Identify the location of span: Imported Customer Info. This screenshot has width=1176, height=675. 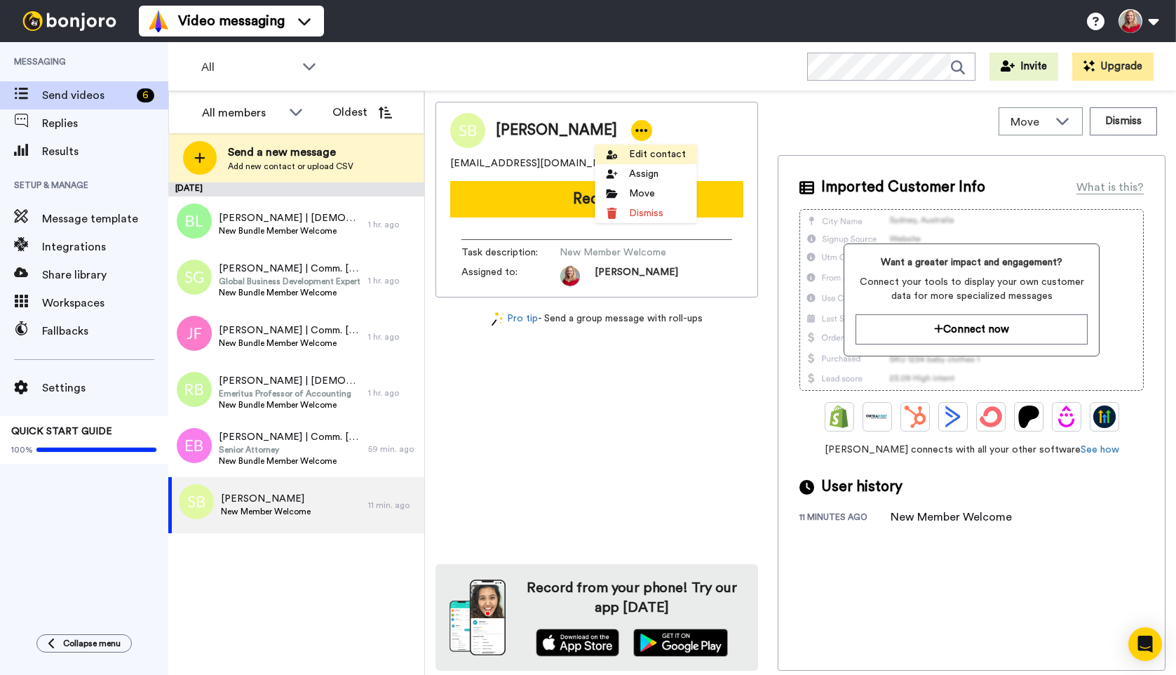
(903, 187).